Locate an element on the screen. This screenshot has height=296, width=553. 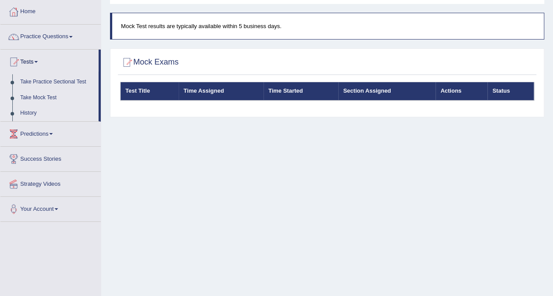
a: Practice Questions is located at coordinates (51, 36).